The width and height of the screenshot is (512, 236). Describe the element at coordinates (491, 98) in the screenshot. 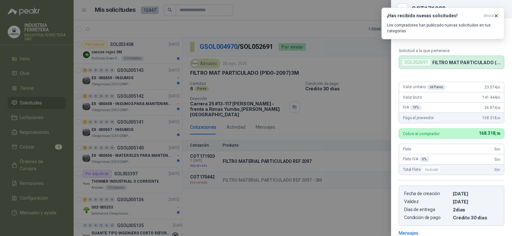

I see `span: 141.444` at that location.